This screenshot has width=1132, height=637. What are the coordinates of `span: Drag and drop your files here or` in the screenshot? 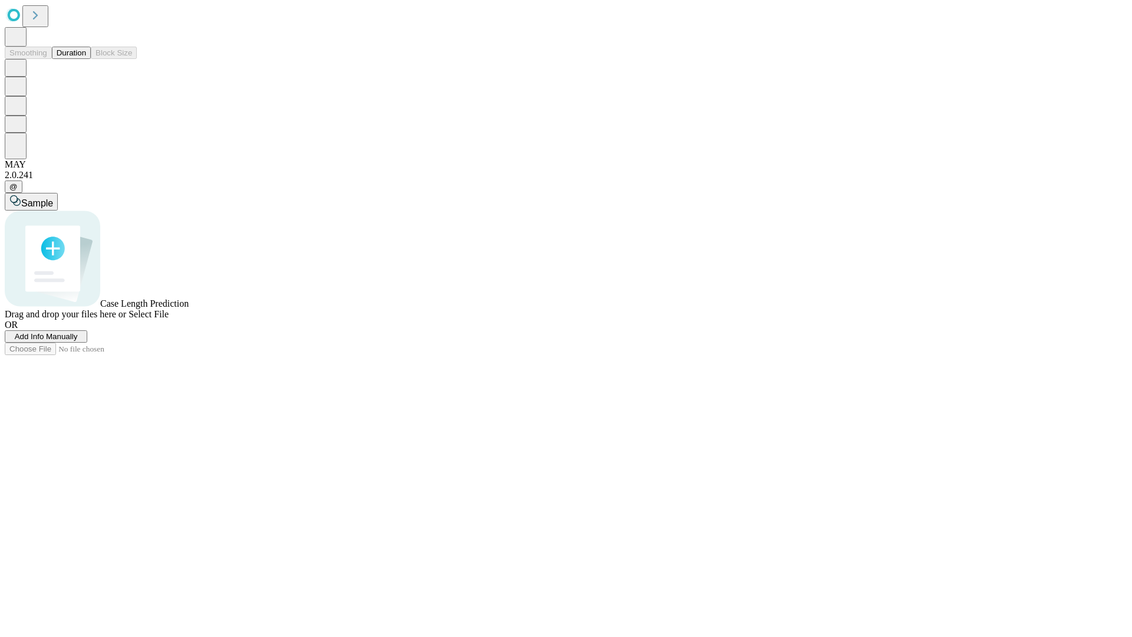 It's located at (65, 314).